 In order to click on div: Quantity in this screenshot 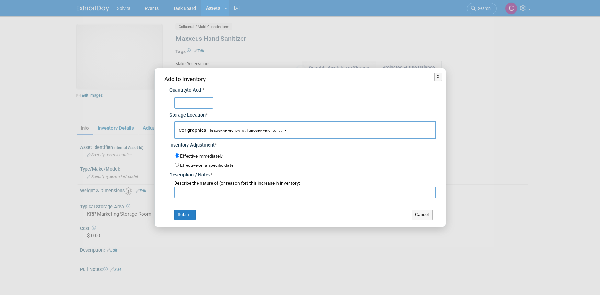, I will do `click(302, 90)`.